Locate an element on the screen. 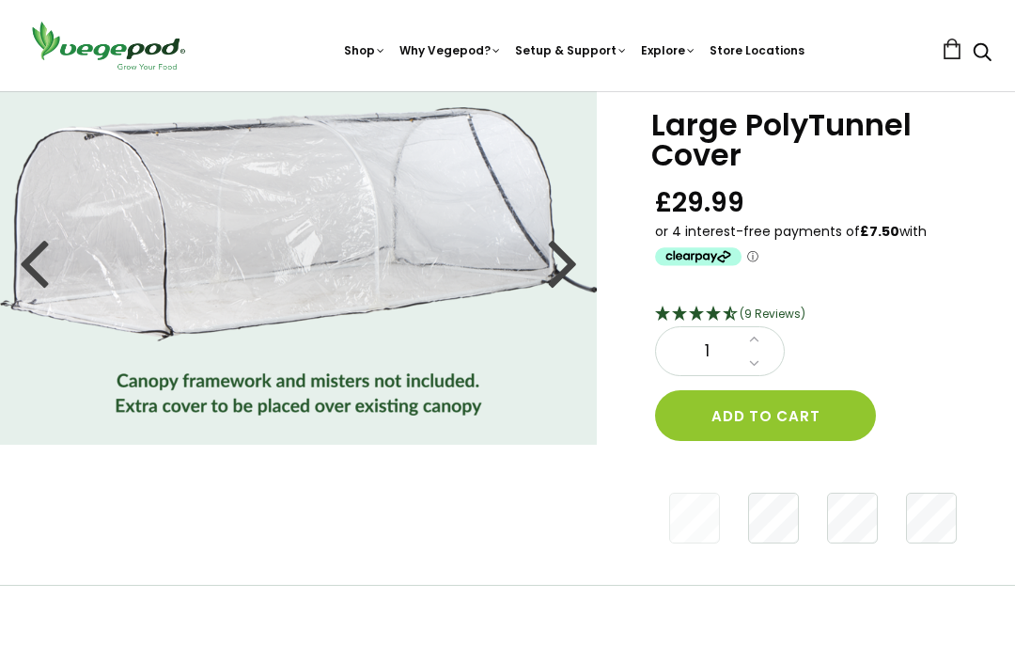  a: Setup & Support is located at coordinates (571, 50).